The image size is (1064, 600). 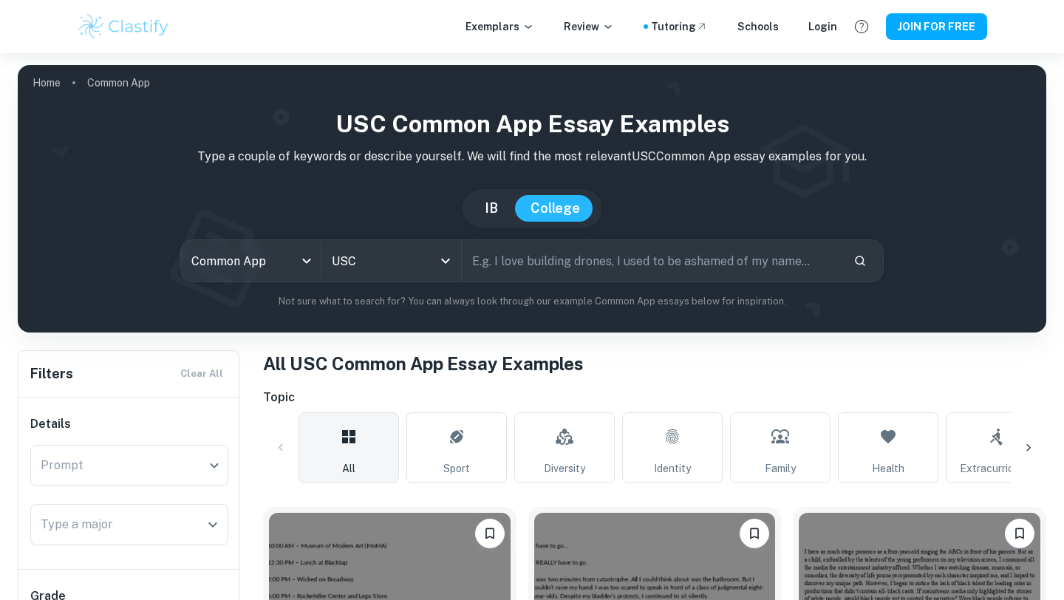 What do you see at coordinates (129, 424) in the screenshot?
I see `h6: Details` at bounding box center [129, 424].